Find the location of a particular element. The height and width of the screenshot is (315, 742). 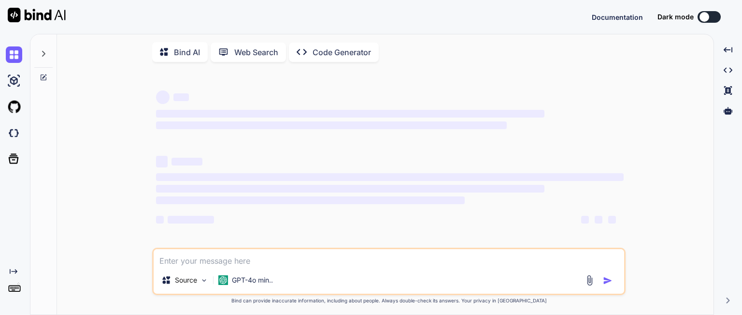

span: Documentation is located at coordinates (618, 17).